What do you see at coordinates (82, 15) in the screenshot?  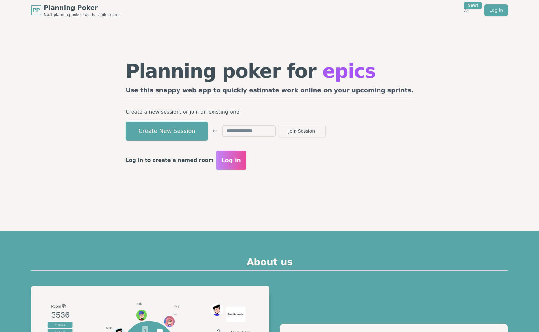 I see `span: No.1 planning poker tool for agile teams` at bounding box center [82, 15].